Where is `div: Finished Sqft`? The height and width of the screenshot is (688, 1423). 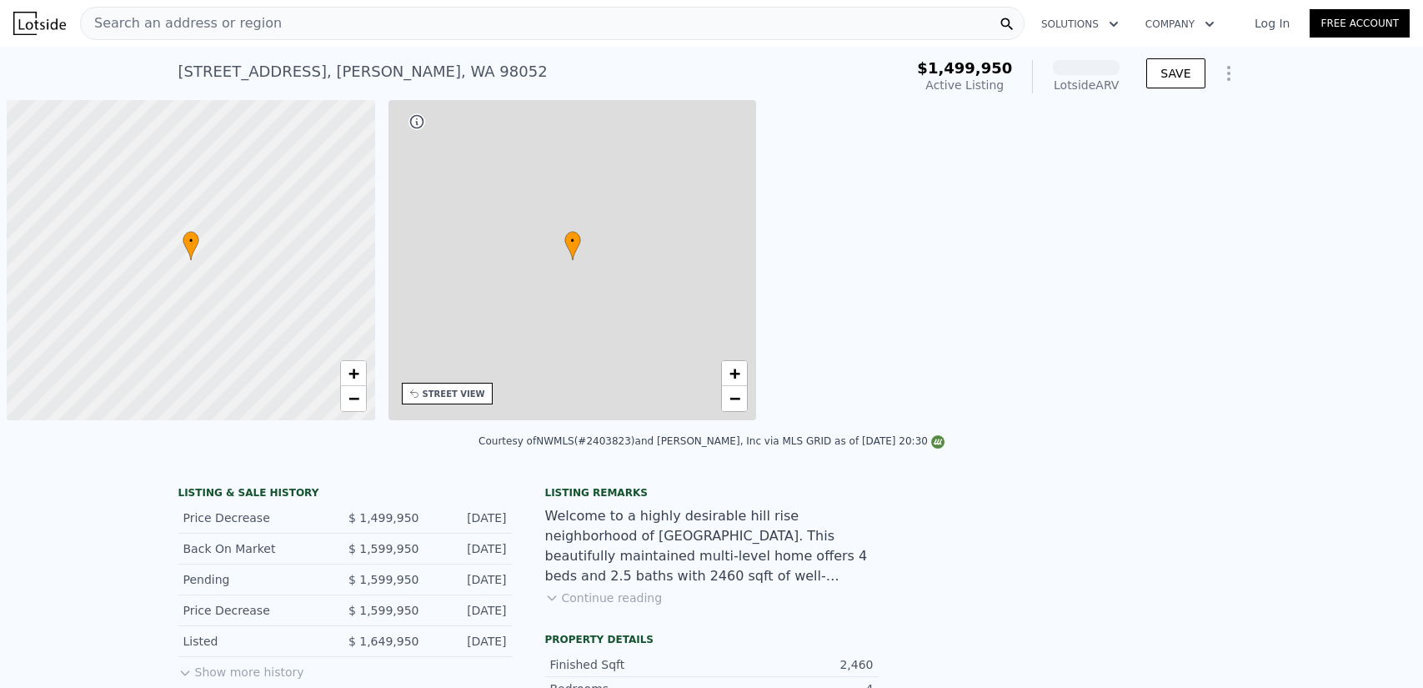 div: Finished Sqft is located at coordinates (631, 665).